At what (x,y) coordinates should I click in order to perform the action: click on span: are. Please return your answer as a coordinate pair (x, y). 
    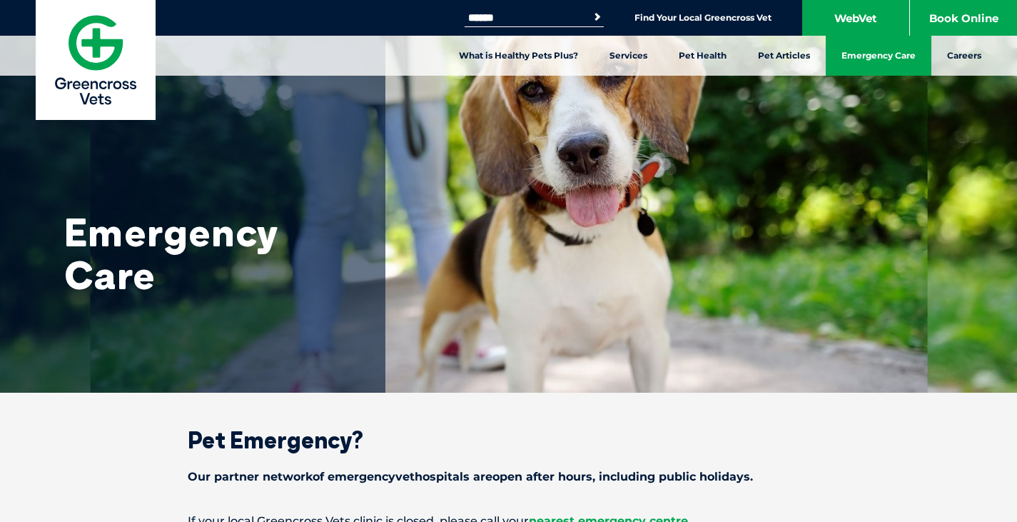
    Looking at the image, I should click on (482, 476).